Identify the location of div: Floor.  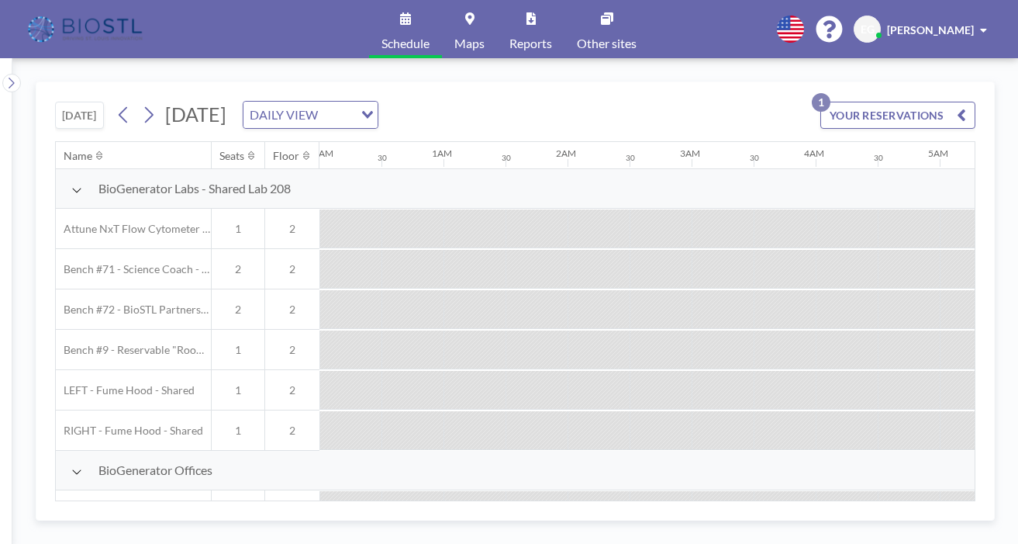
(286, 156).